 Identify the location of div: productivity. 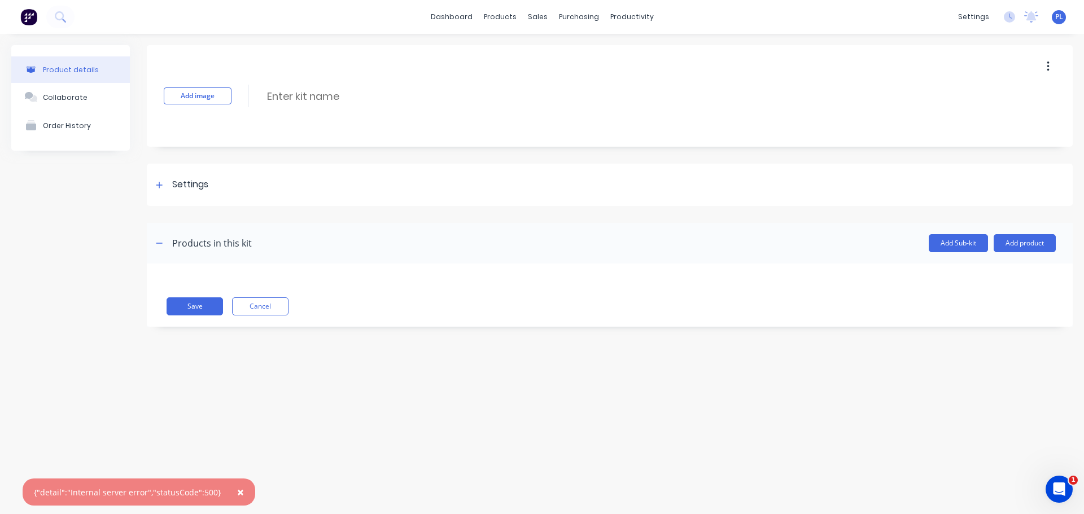
(631, 17).